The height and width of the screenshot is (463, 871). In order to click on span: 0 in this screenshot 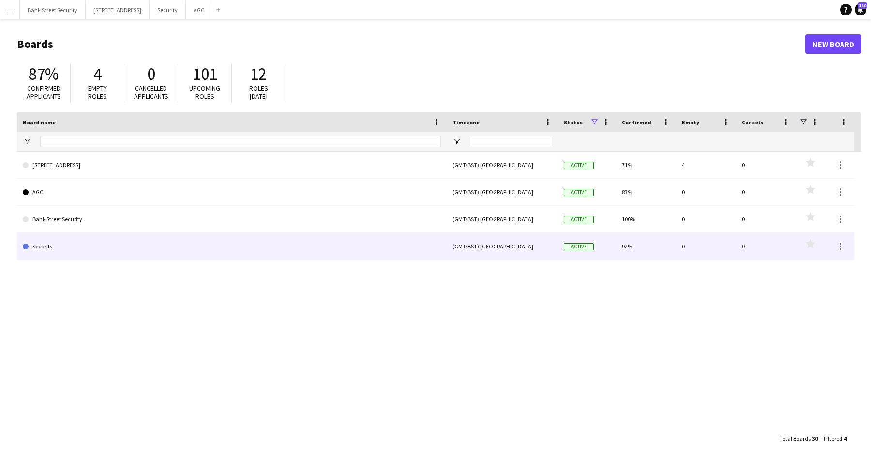, I will do `click(151, 74)`.